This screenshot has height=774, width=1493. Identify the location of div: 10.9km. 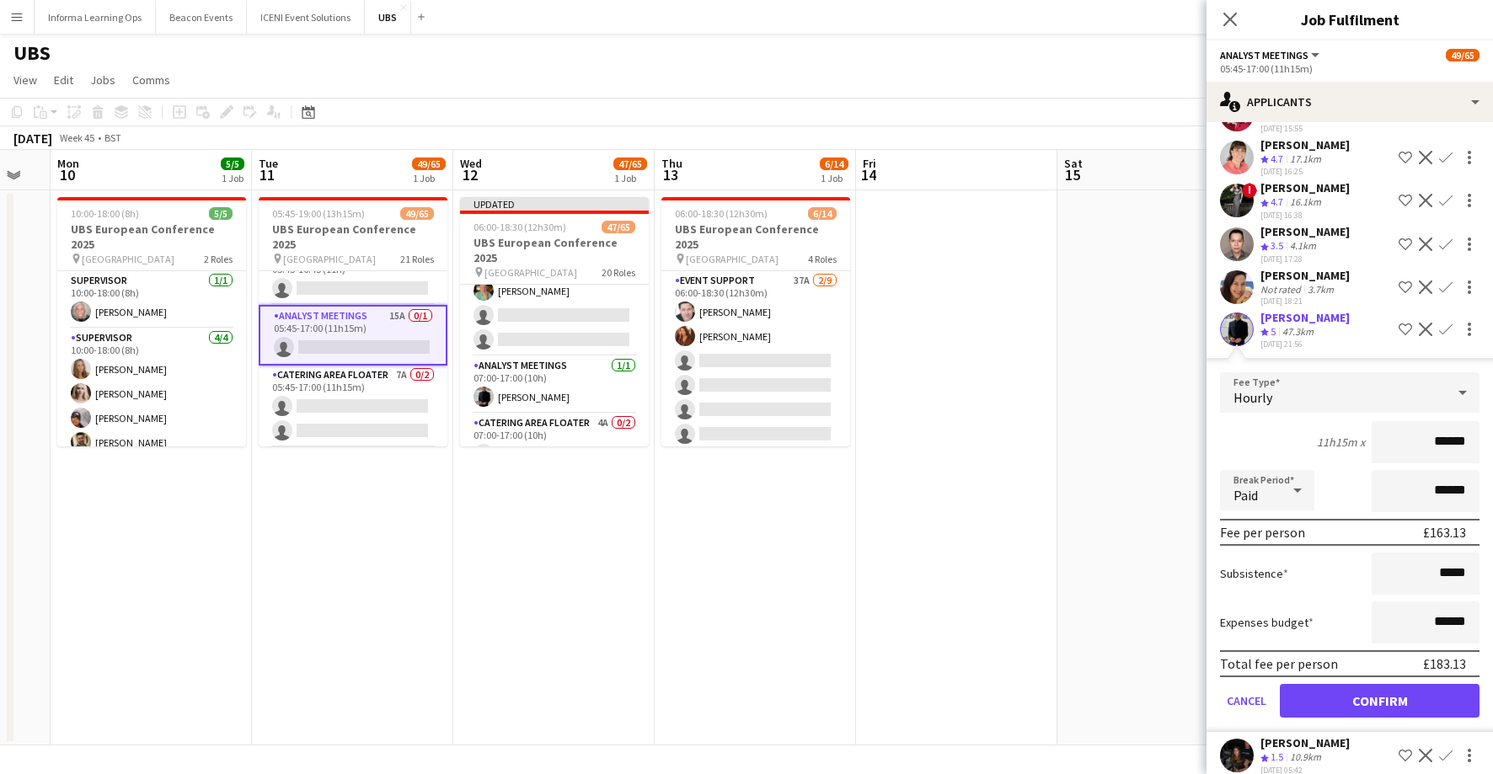
(1305, 758).